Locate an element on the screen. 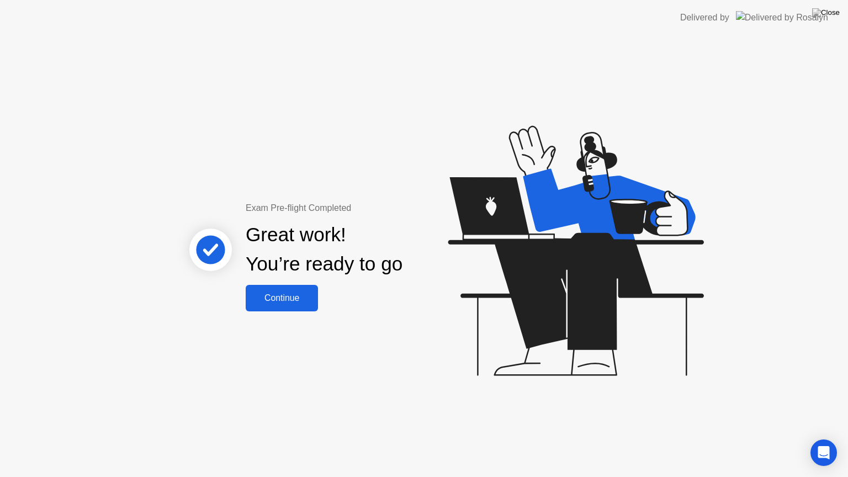 This screenshot has width=848, height=477. button: Continue is located at coordinates (281, 298).